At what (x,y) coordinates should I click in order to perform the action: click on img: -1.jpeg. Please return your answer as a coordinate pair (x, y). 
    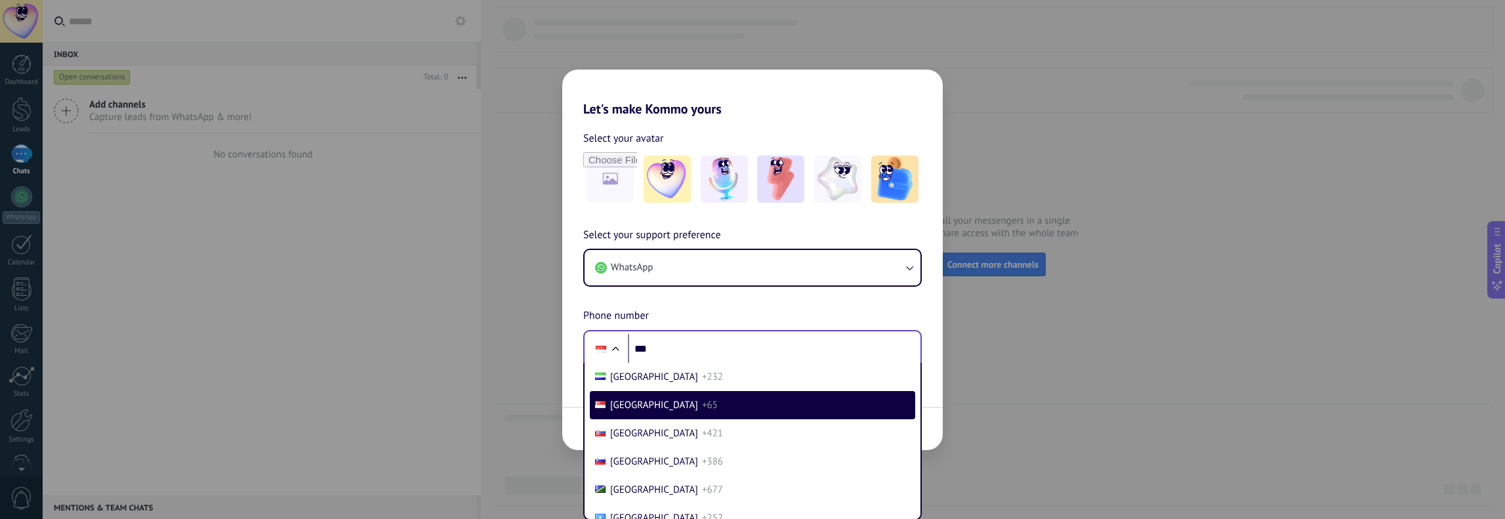
    Looking at the image, I should click on (667, 179).